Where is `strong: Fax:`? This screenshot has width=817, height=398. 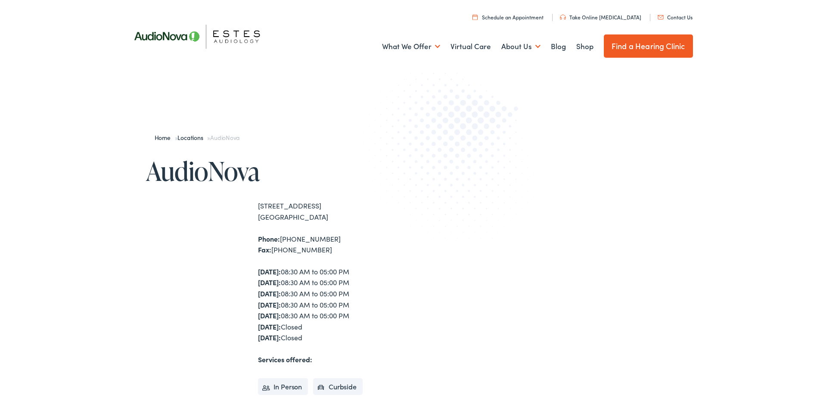 strong: Fax: is located at coordinates (264, 249).